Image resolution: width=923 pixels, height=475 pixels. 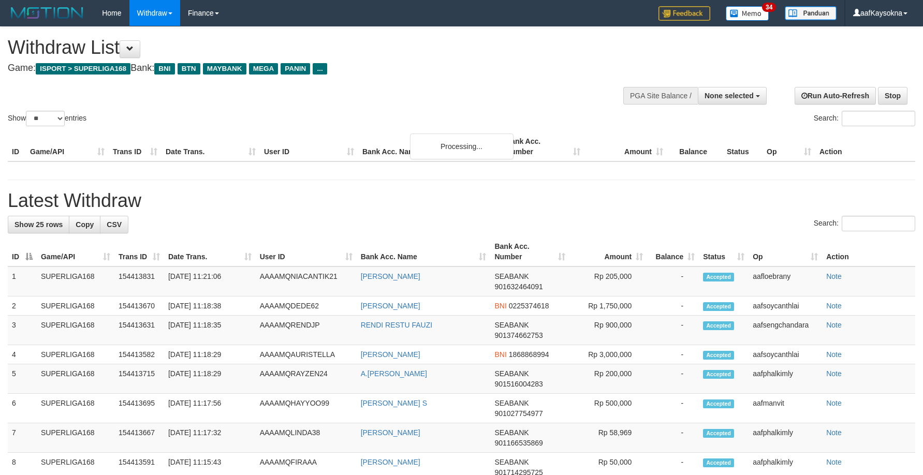 What do you see at coordinates (139, 251) in the screenshot?
I see `th: Trans ID: activate to sort column ascending` at bounding box center [139, 251].